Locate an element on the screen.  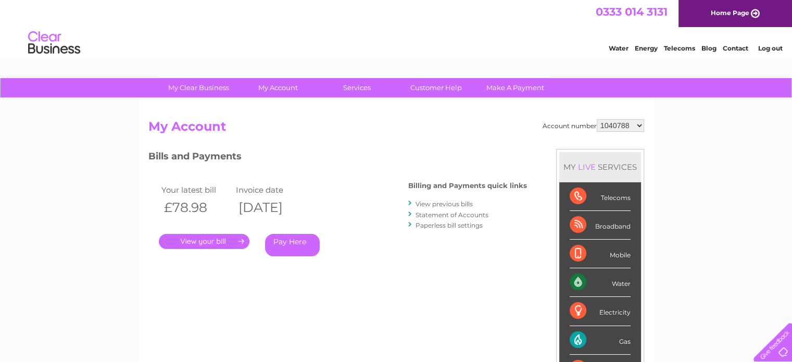
div: LIVE is located at coordinates (587, 167).